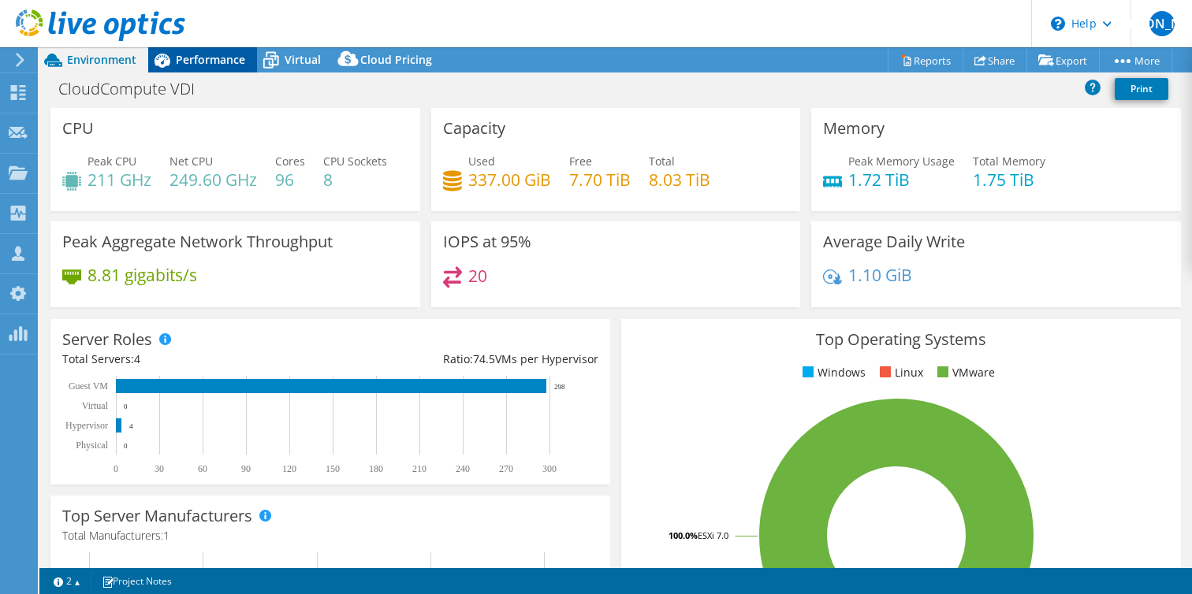 The image size is (1192, 594). Describe the element at coordinates (901, 161) in the screenshot. I see `span: Peak Memory Usage` at that location.